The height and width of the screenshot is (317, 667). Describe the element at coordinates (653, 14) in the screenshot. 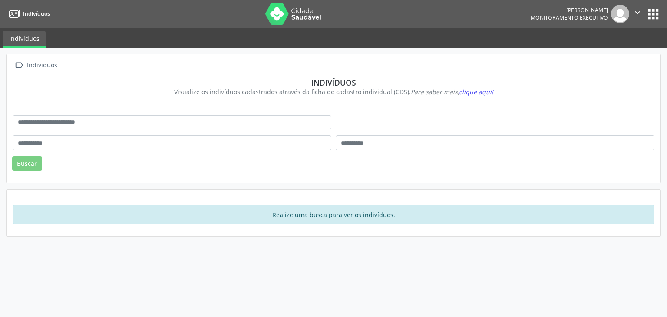

I see `button: apps` at that location.